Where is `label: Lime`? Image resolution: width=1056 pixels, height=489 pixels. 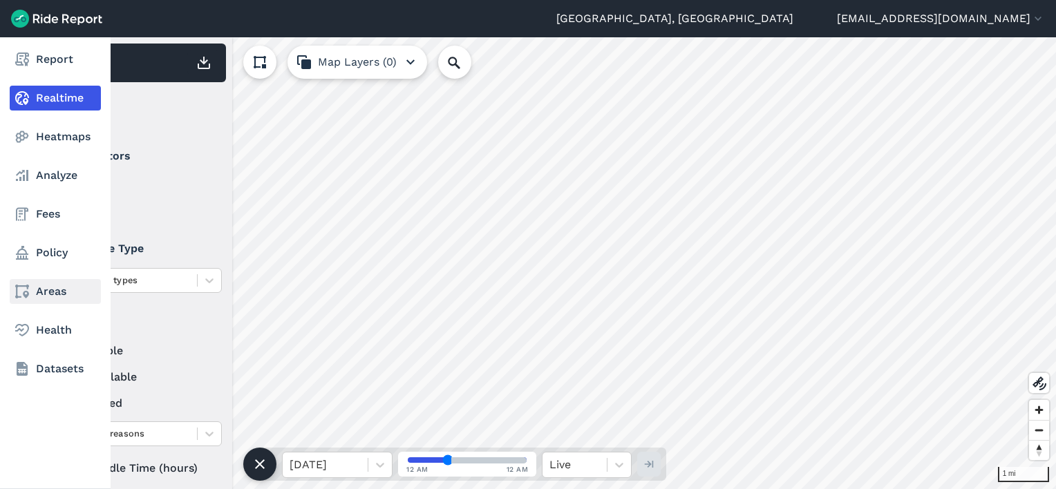
label: Lime is located at coordinates (139, 184).